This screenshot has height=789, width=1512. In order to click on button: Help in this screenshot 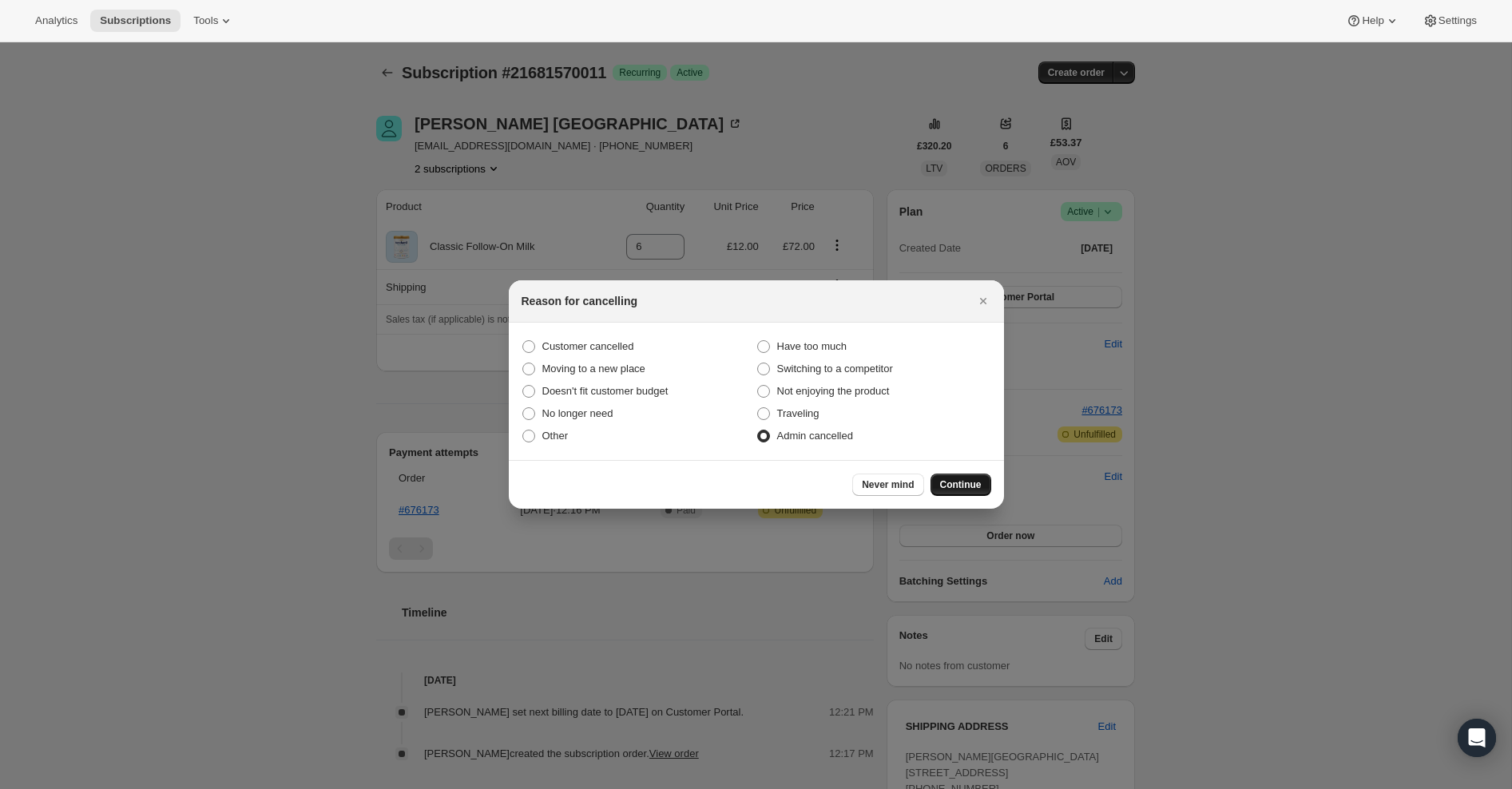, I will do `click(1373, 21)`.